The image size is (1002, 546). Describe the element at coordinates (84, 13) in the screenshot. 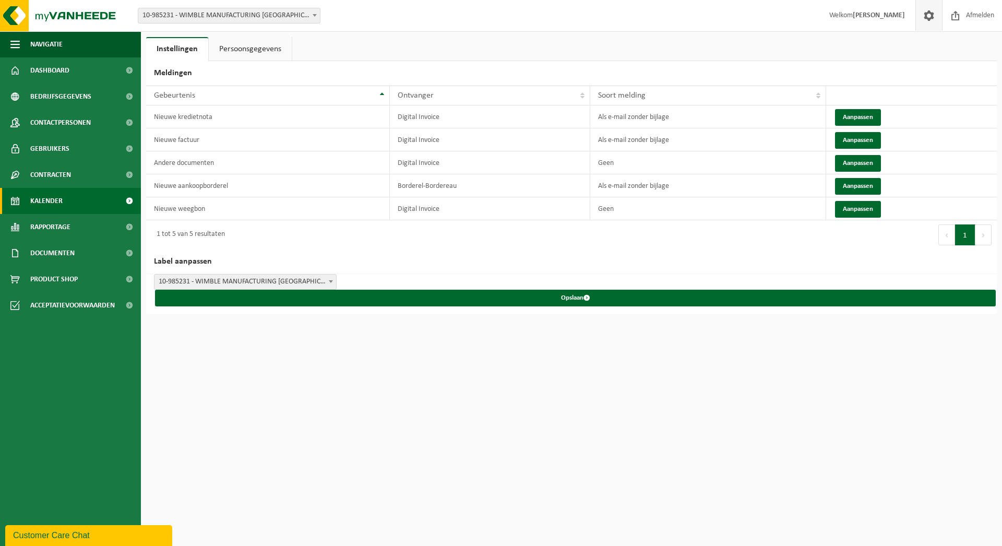

I see `div: Customer Care Chat` at that location.